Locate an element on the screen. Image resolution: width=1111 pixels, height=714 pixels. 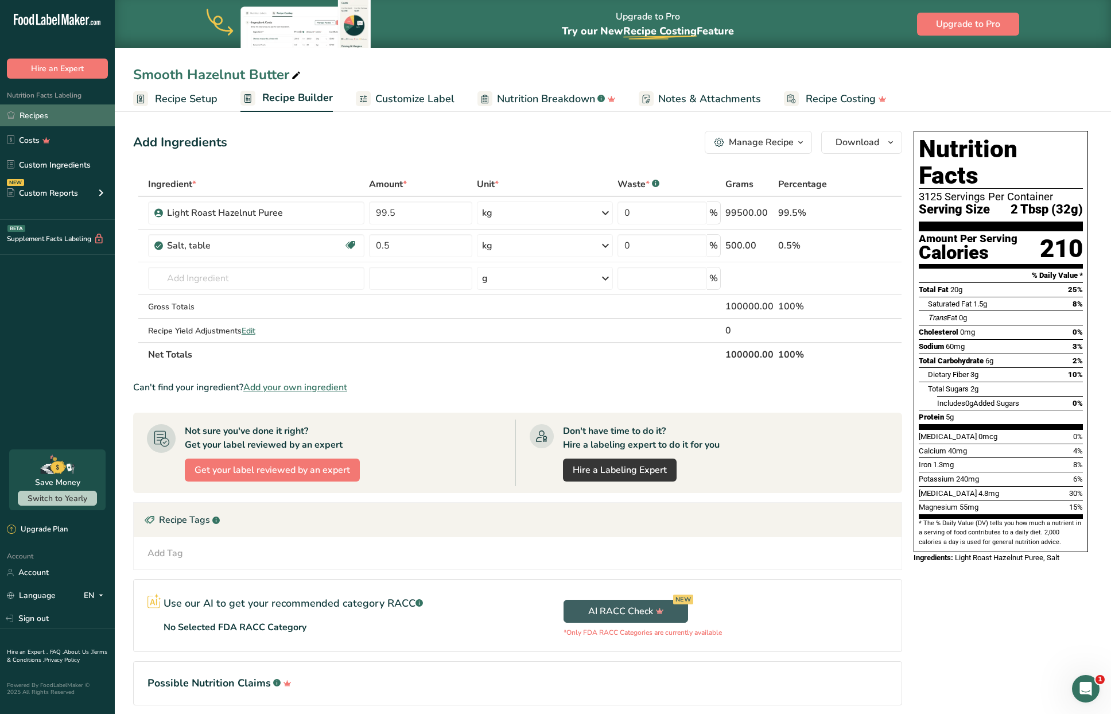
span: 15% is located at coordinates (1076, 507).